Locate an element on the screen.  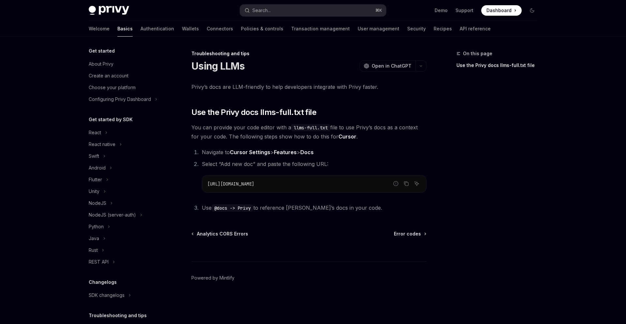
div: Android is located at coordinates (97, 168).